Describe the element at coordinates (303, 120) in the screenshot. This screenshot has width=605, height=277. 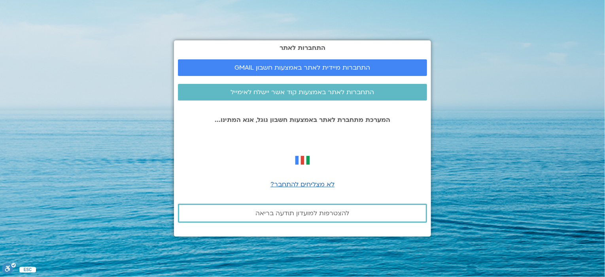
I see `p: המערכת מתחברת לאתר באמצעות חשבון גוגל, אנא המתינו...` at that location.